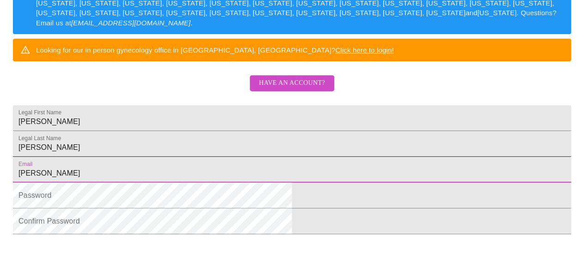 Image resolution: width=584 pixels, height=254 pixels. I want to click on a: Click here to login!, so click(364, 50).